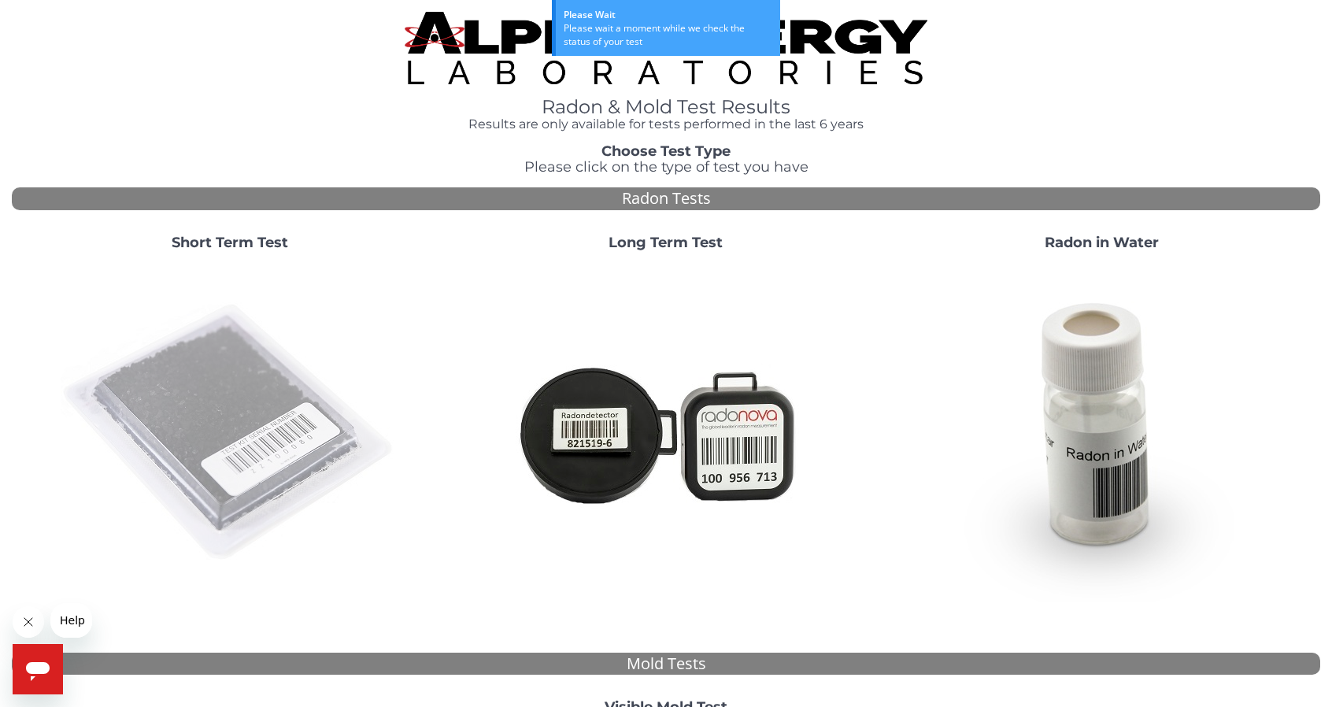 This screenshot has height=707, width=1332. I want to click on h4: Results are only available for tests performed in the last 6 years, so click(666, 124).